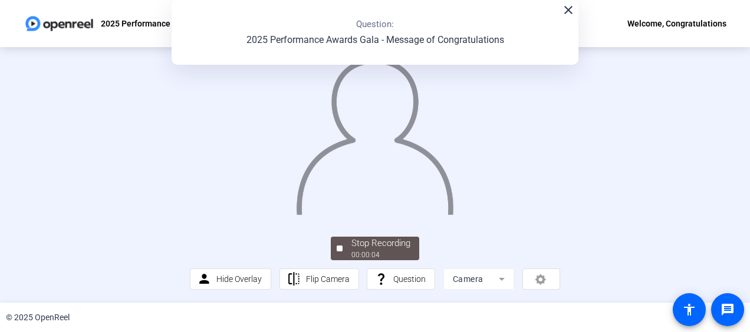 This screenshot has height=332, width=750. What do you see at coordinates (727, 310) in the screenshot?
I see `mat-icon: message` at bounding box center [727, 310].